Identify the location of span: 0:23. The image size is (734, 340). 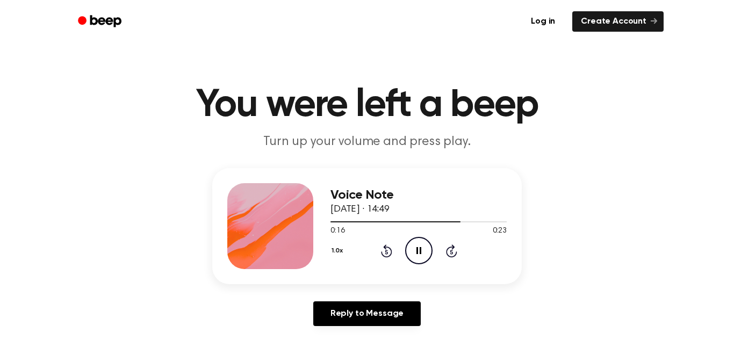
(500, 231).